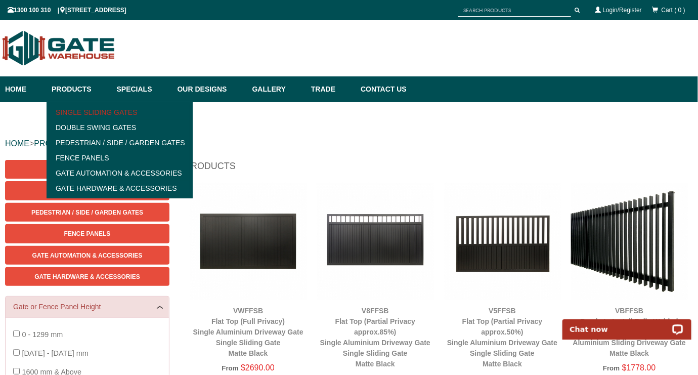 The image size is (698, 375). I want to click on a: V8FFSBFlat Top (Partial Privacy approx.85%)Single Aluminium Driveway GateSingle Sliding GateMatte..., so click(375, 337).